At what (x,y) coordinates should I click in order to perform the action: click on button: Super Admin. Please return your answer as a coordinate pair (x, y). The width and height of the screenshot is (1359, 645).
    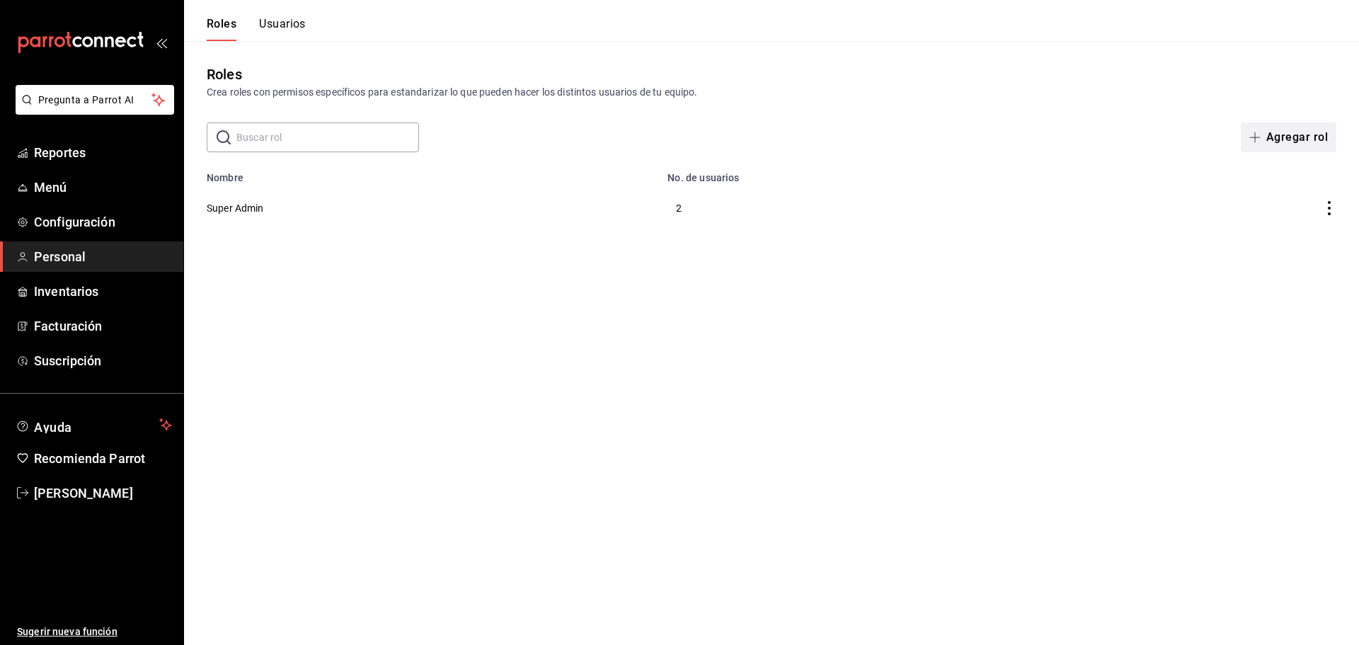
    Looking at the image, I should click on (235, 208).